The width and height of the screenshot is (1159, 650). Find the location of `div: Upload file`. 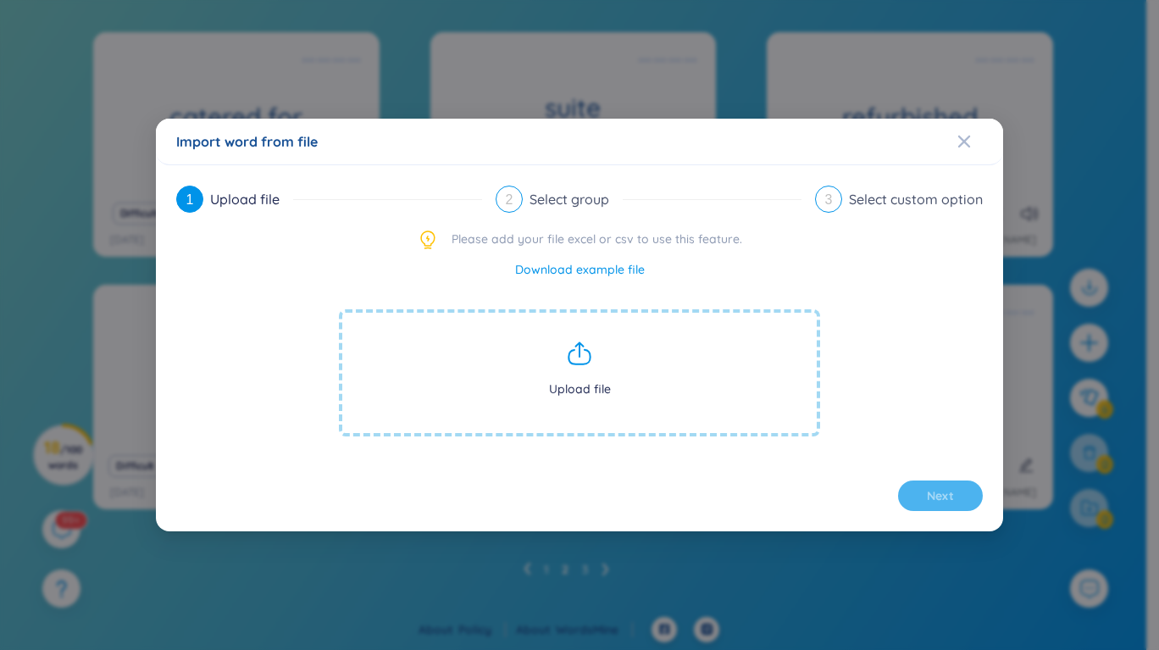

div: Upload file is located at coordinates (252, 199).